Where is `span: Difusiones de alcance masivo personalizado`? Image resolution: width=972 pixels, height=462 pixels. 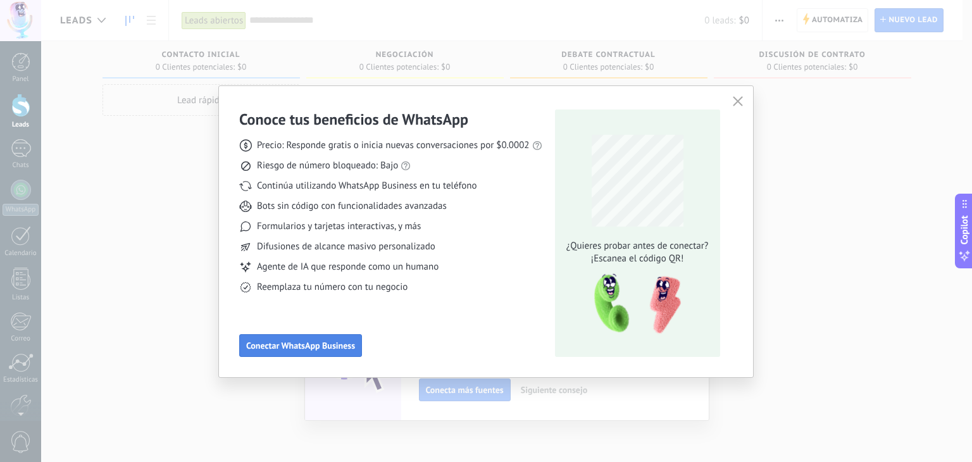 span: Difusiones de alcance masivo personalizado is located at coordinates (346, 247).